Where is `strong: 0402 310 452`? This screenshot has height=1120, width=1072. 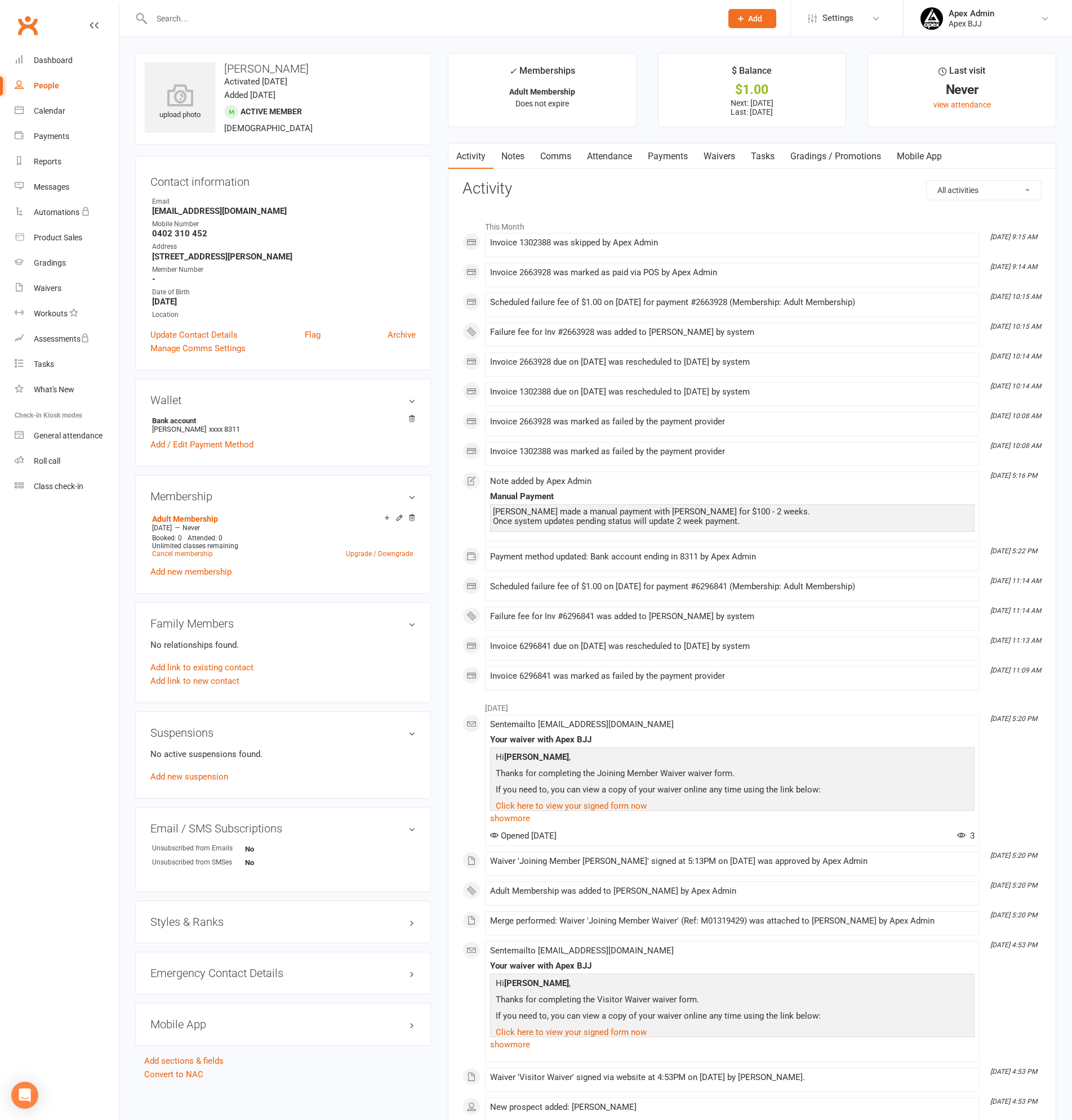
strong: 0402 310 452 is located at coordinates (284, 234).